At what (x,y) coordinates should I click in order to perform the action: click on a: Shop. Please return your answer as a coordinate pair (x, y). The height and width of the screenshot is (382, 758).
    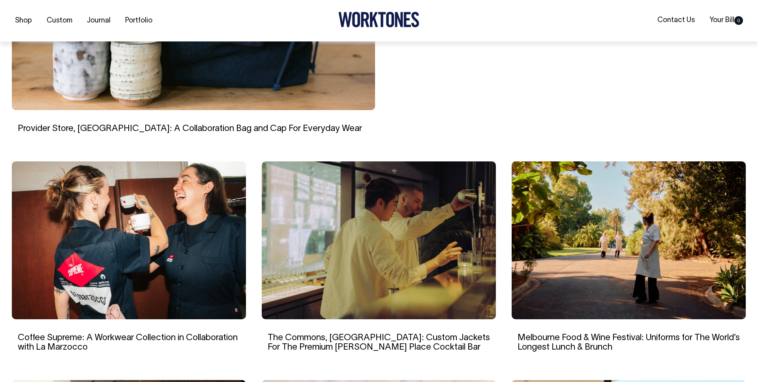
    Looking at the image, I should click on (23, 21).